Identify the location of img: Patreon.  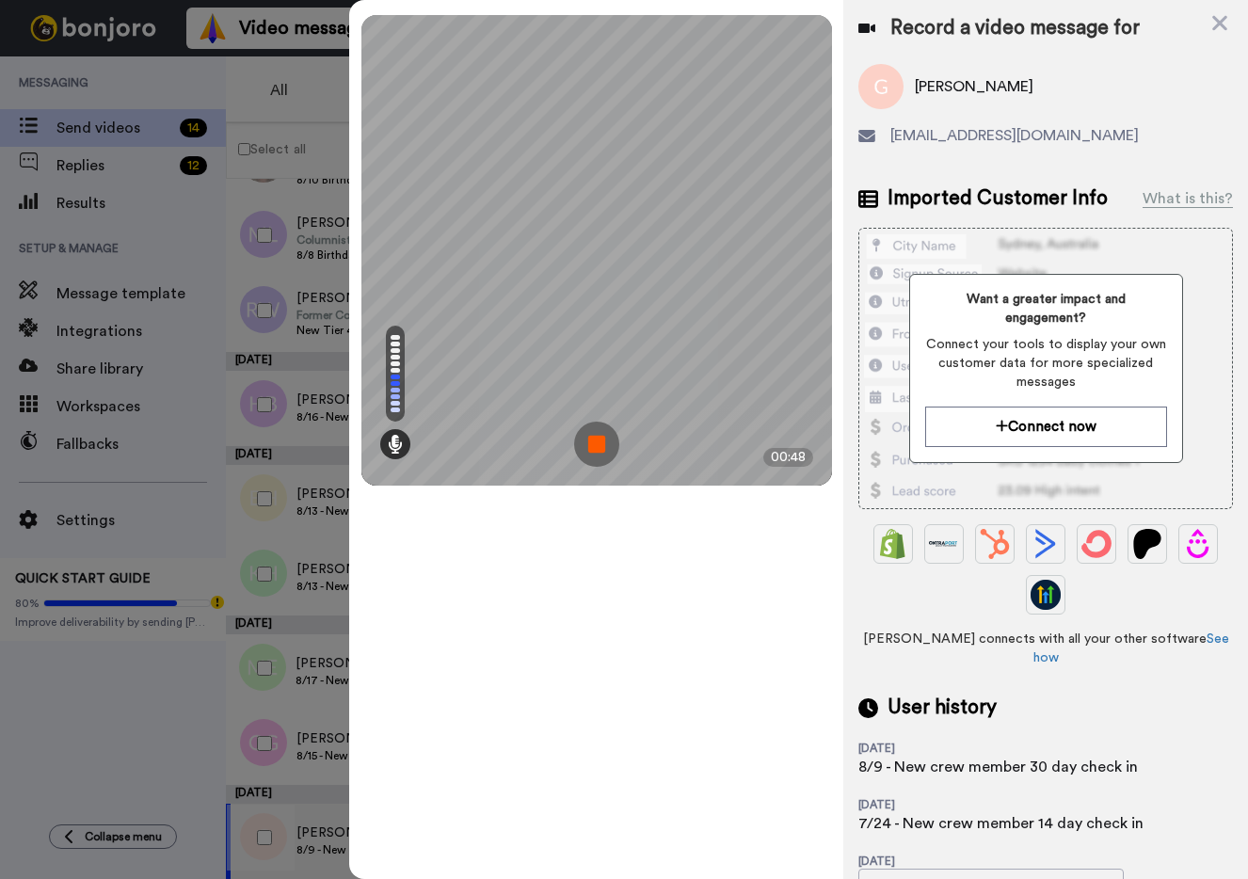
(1147, 544).